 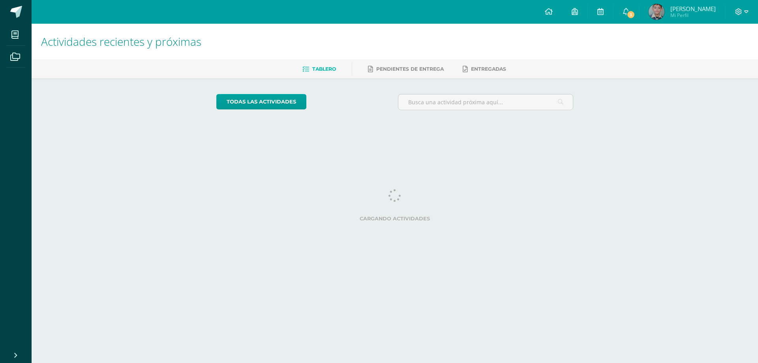 I want to click on input: Busca una actividad próxima aquí..., so click(x=486, y=102).